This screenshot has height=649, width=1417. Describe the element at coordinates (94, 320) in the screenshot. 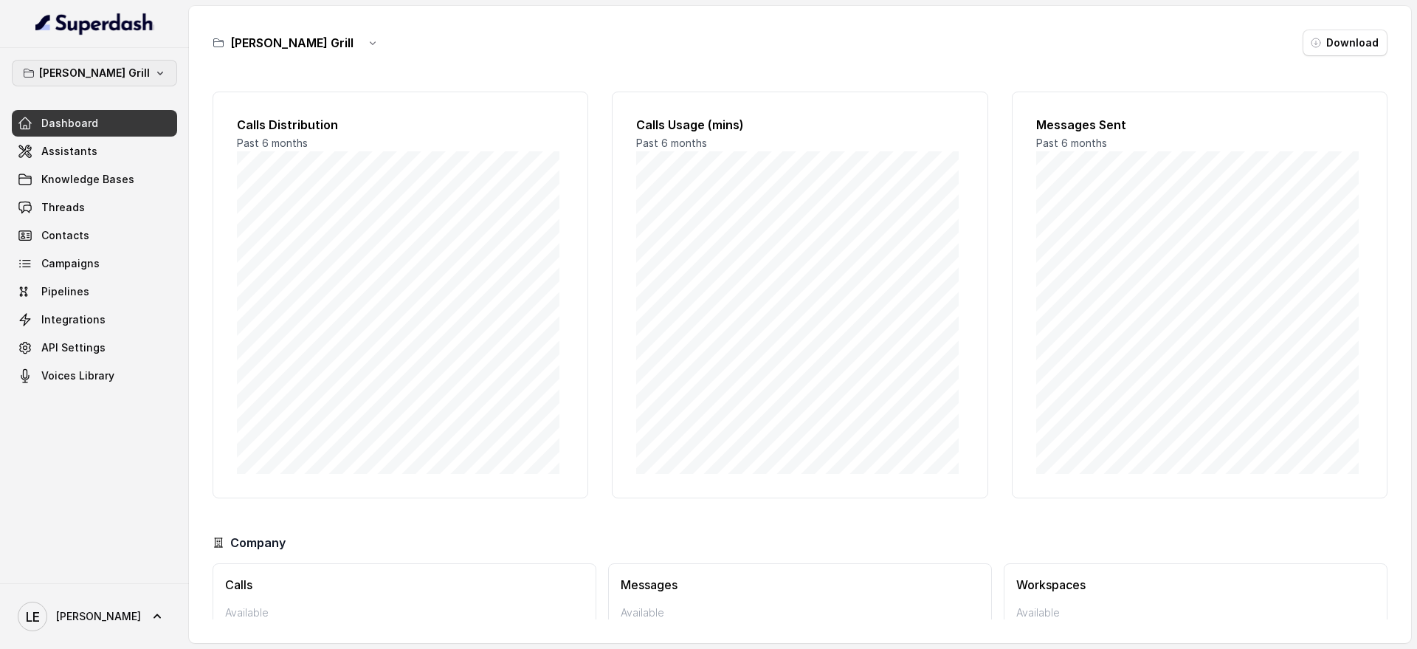

I see `a: Integrations` at that location.